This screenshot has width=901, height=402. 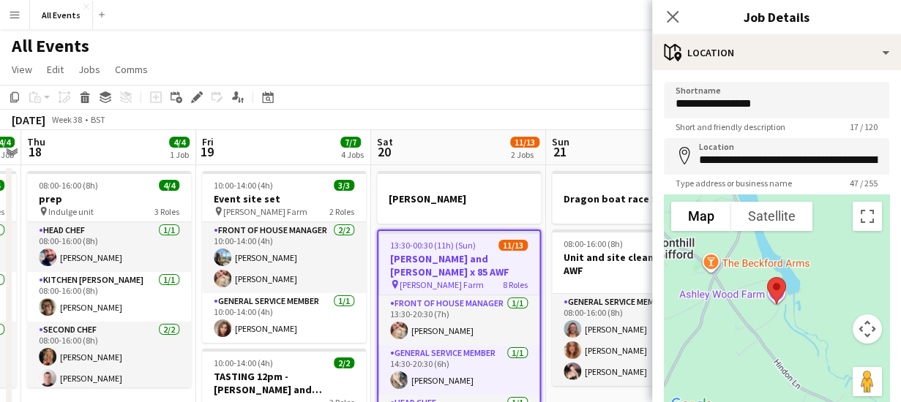 I want to click on span: 19, so click(x=206, y=151).